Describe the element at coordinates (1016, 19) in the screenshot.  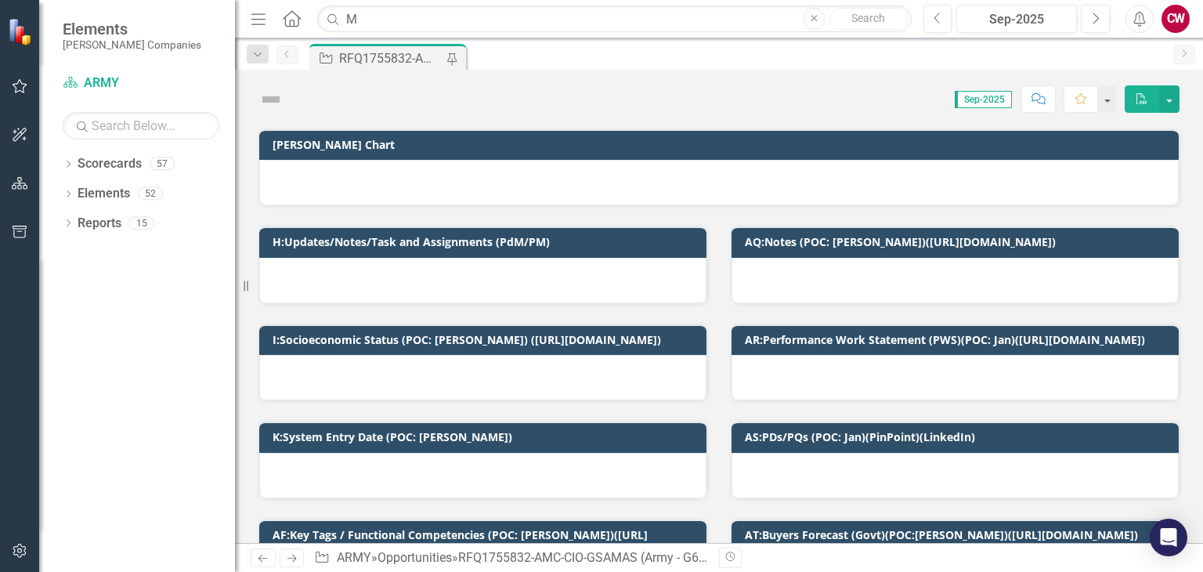
I see `button: Sep-2025` at that location.